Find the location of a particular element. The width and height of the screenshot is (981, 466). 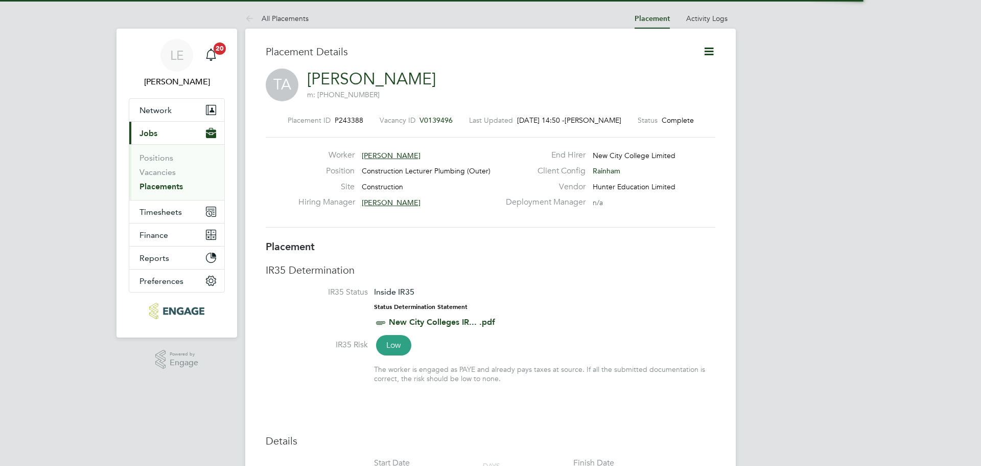

label: Site is located at coordinates (327, 187).